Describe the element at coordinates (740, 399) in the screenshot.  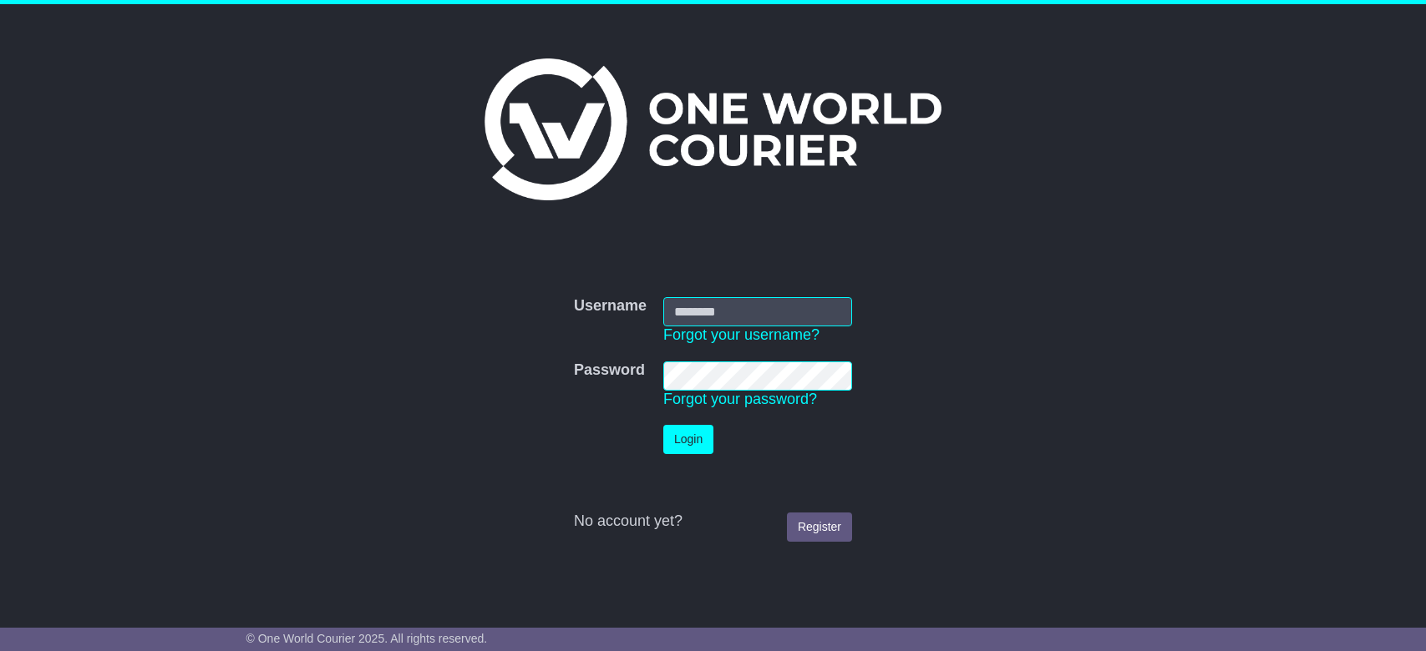
I see `a: Forgot your password?` at that location.